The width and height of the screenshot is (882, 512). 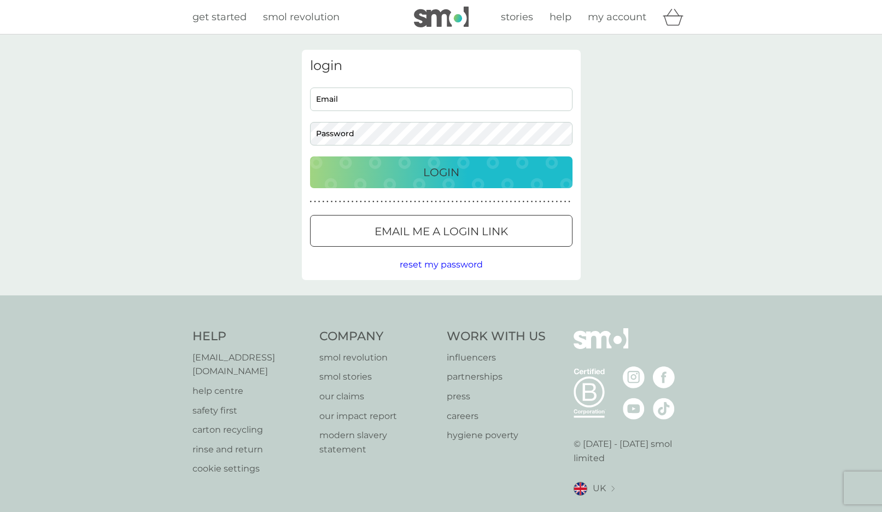 What do you see at coordinates (250, 468) in the screenshot?
I see `p: cookie settings` at bounding box center [250, 468].